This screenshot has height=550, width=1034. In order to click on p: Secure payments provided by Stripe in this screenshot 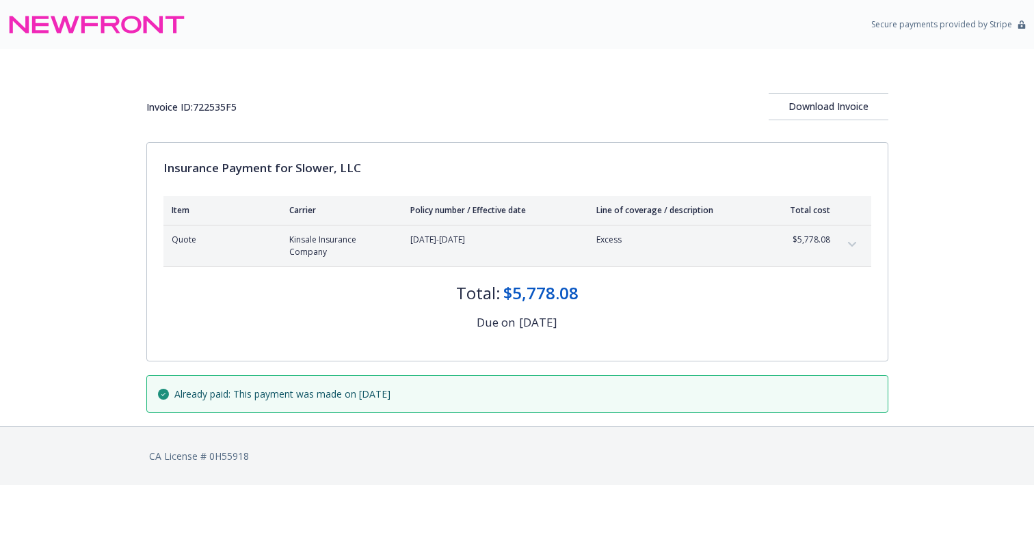, I will do `click(941, 25)`.